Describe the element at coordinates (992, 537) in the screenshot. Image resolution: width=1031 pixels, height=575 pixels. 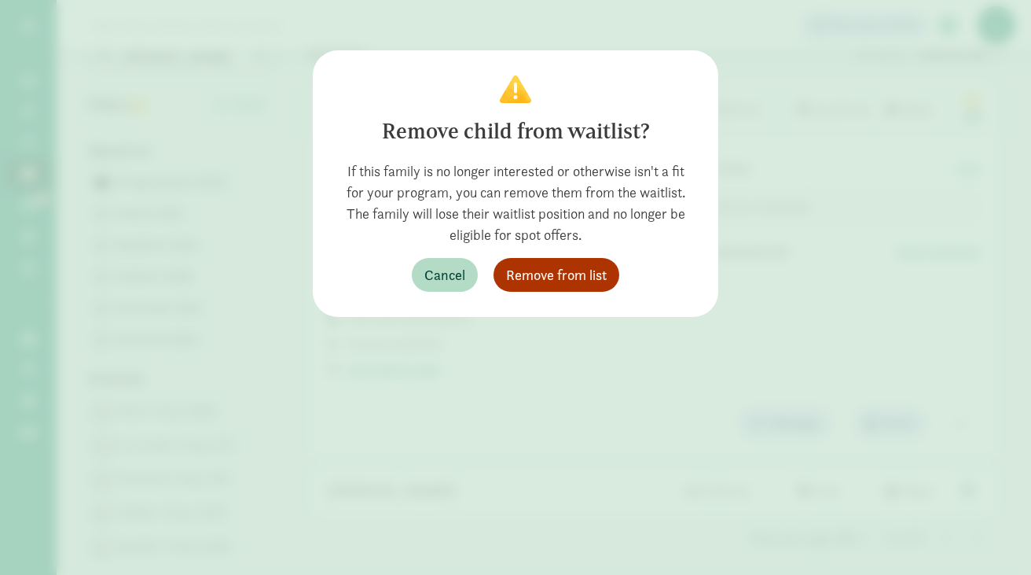
I see `div: Chat Widget` at that location.